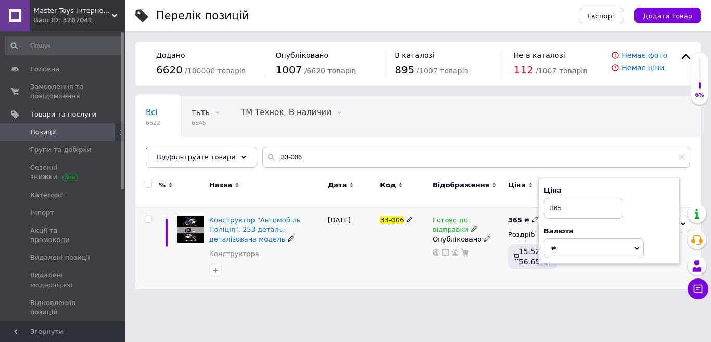 The image size is (711, 342). Describe the element at coordinates (668, 16) in the screenshot. I see `button: Додати товар` at that location.